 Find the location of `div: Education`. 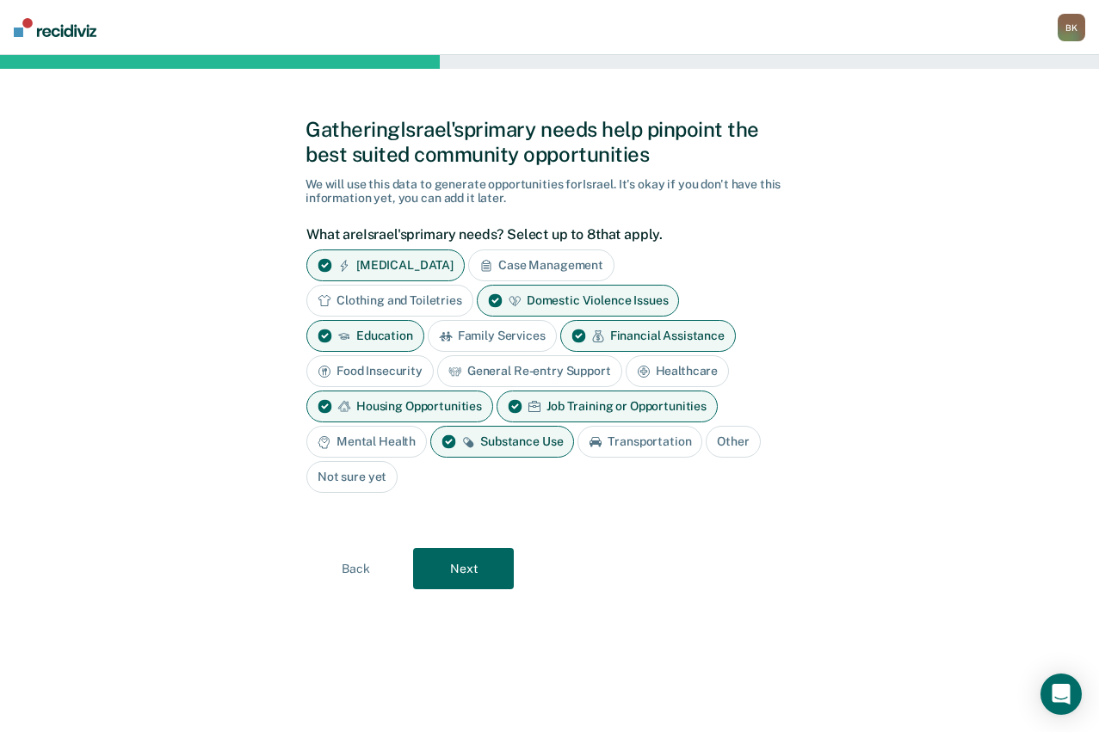

div: Education is located at coordinates (365, 336).